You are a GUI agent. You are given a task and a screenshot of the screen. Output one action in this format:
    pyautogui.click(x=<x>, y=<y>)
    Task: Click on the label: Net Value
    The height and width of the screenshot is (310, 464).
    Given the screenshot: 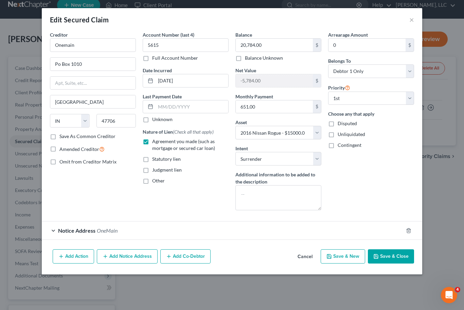 What is the action you would take?
    pyautogui.click(x=246, y=70)
    